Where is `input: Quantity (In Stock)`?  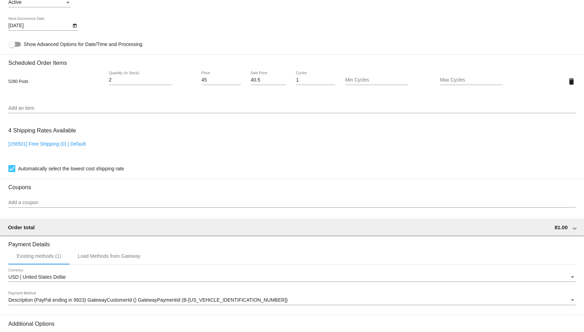 input: Quantity (In Stock) is located at coordinates (140, 80).